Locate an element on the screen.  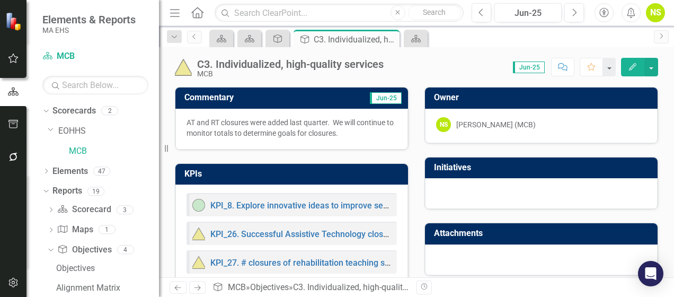
img: ClearPoint Strategy is located at coordinates (14, 21).